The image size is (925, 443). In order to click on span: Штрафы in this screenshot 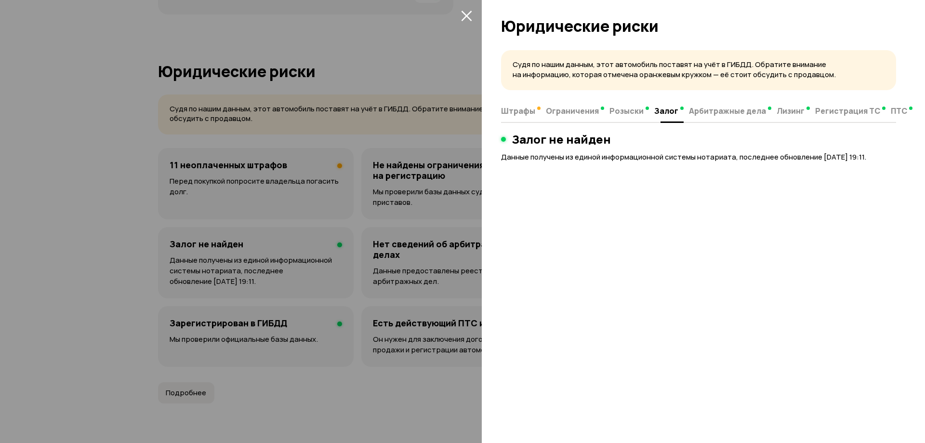, I will do `click(518, 111)`.